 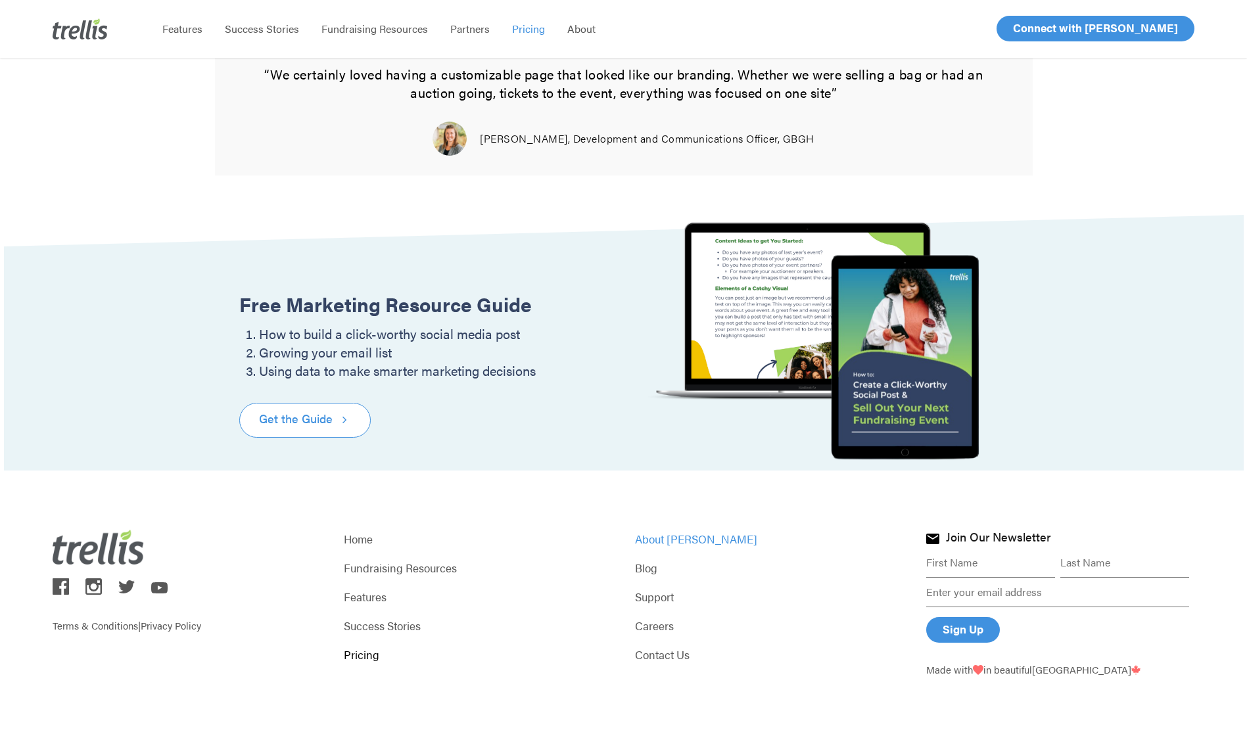 I want to click on span: Pricing, so click(x=528, y=28).